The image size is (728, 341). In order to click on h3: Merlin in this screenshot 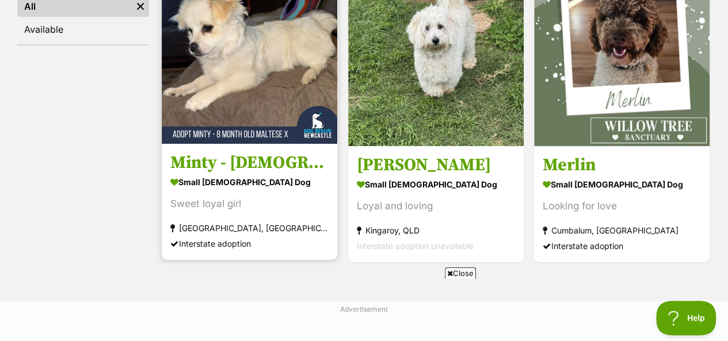, I will do `click(621, 165)`.